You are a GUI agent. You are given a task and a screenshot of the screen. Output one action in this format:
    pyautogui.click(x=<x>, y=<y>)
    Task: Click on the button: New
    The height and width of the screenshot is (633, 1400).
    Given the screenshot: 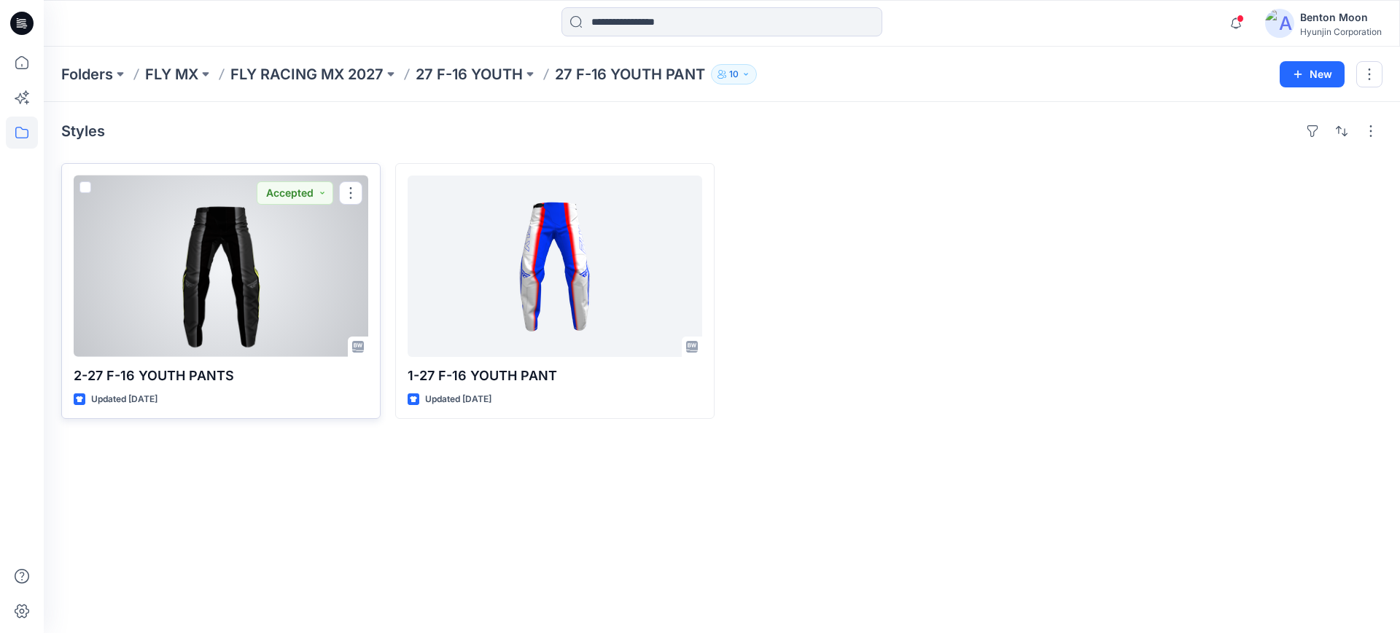 What is the action you would take?
    pyautogui.click(x=1311, y=74)
    